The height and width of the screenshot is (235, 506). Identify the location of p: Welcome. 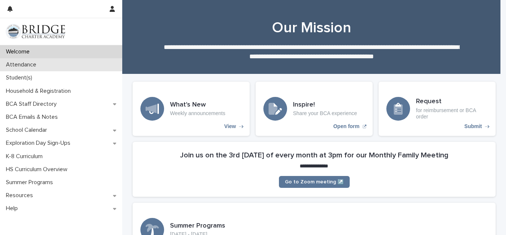
(19, 52).